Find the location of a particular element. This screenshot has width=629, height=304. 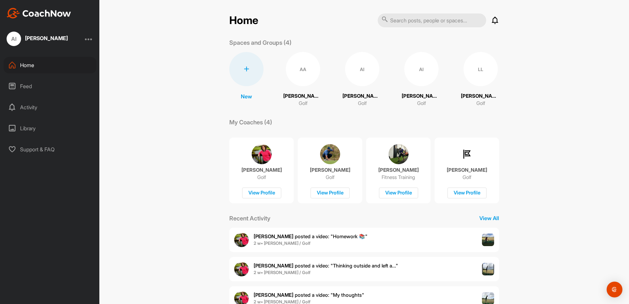

p: Spaces and Groups (4) is located at coordinates (260, 42).